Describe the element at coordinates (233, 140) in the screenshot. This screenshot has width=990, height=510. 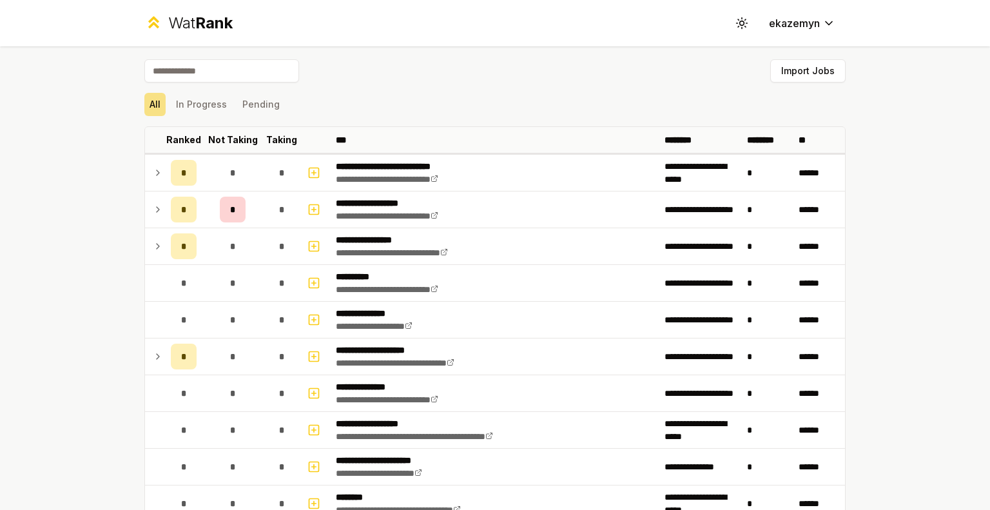
I see `p: Not Taking` at that location.